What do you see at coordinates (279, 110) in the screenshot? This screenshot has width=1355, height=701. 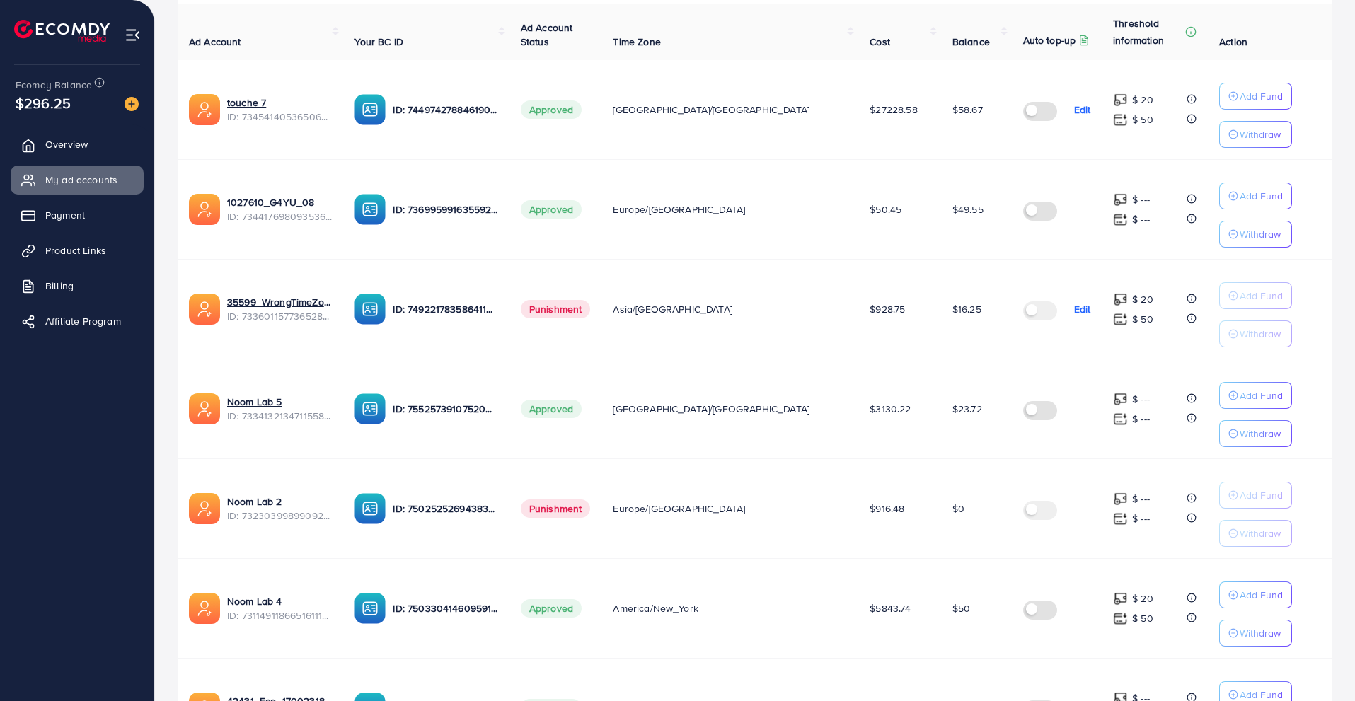 I see `div: <span class='underline'>touche 7</span></br>7345414053650628609` at bounding box center [279, 110].